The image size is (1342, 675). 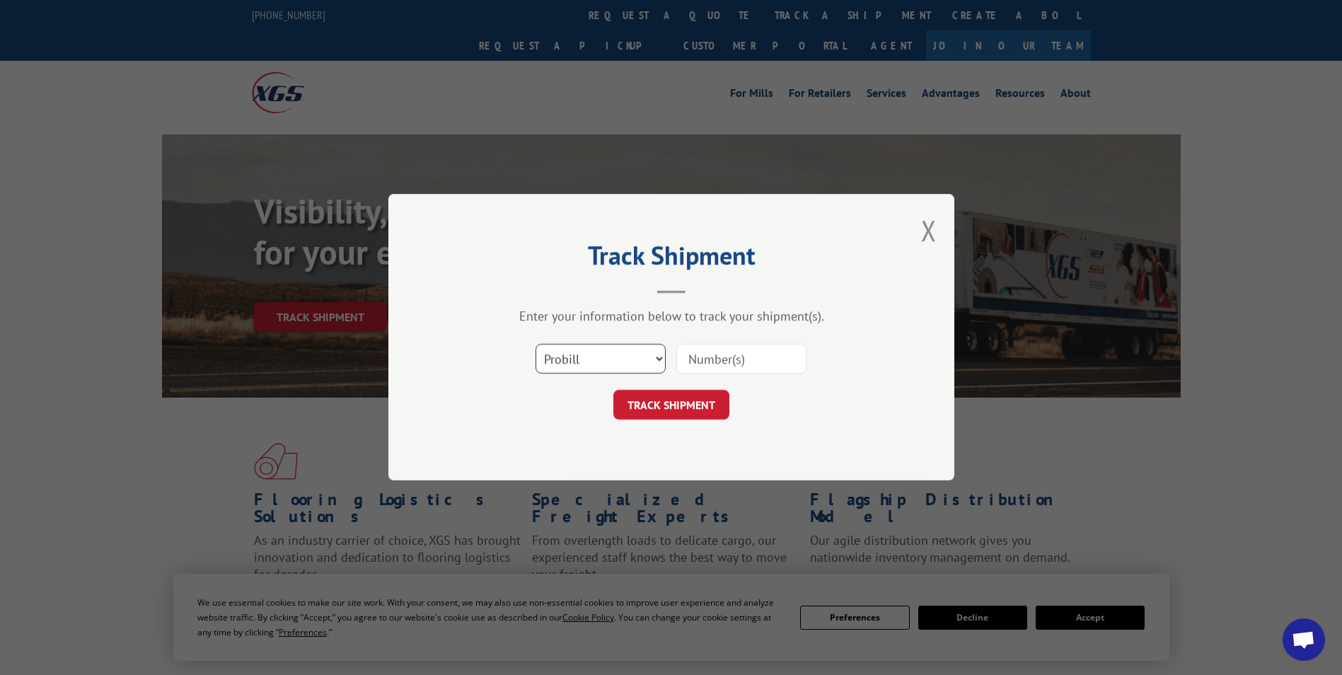 What do you see at coordinates (1304, 640) in the screenshot?
I see `div: Open chat` at bounding box center [1304, 640].